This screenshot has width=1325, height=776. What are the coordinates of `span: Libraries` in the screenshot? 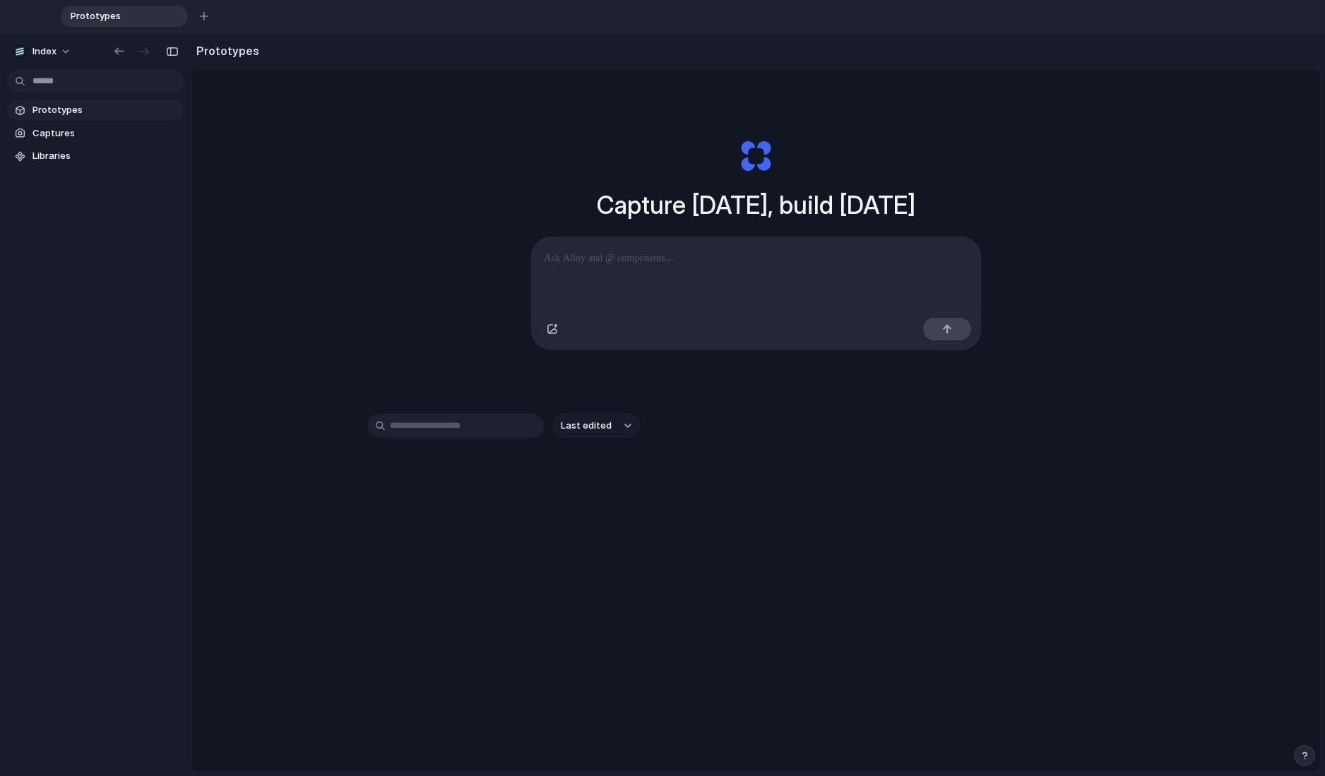 It's located at (105, 156).